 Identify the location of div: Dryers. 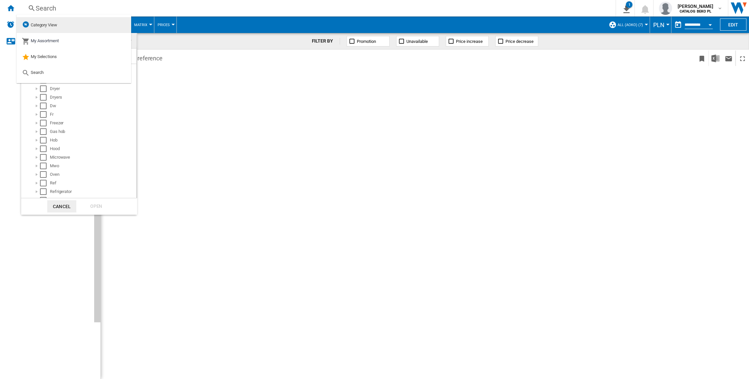
(92, 97).